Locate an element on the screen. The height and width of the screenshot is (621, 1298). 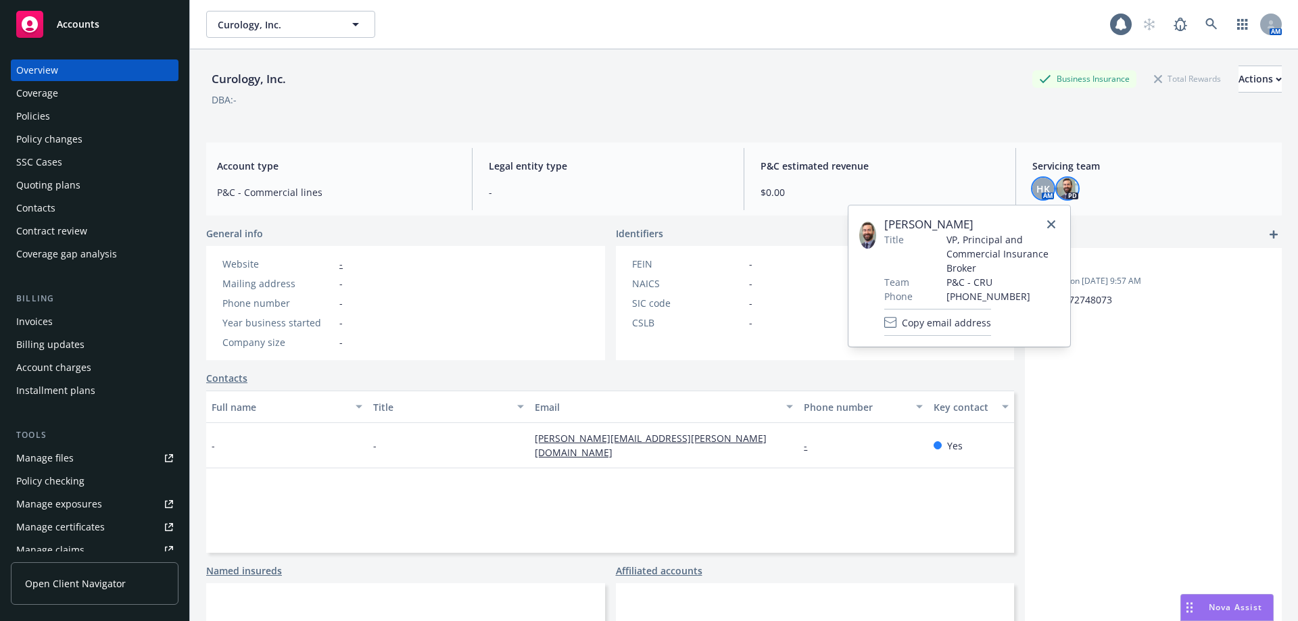
span: Servicing team is located at coordinates (1151, 166).